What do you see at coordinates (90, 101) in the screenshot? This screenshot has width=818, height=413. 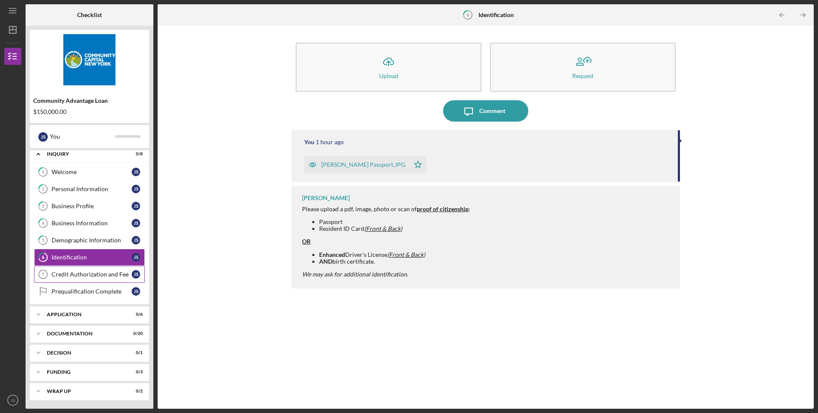 I see `div: Community Advantage Loan` at bounding box center [90, 101].